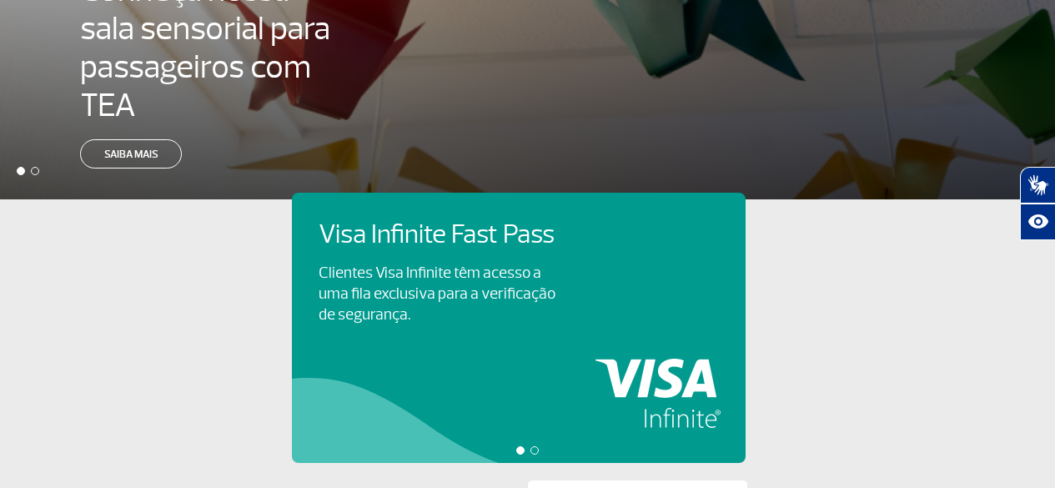 The image size is (1055, 488). Describe the element at coordinates (131, 153) in the screenshot. I see `a: Saiba mais` at that location.